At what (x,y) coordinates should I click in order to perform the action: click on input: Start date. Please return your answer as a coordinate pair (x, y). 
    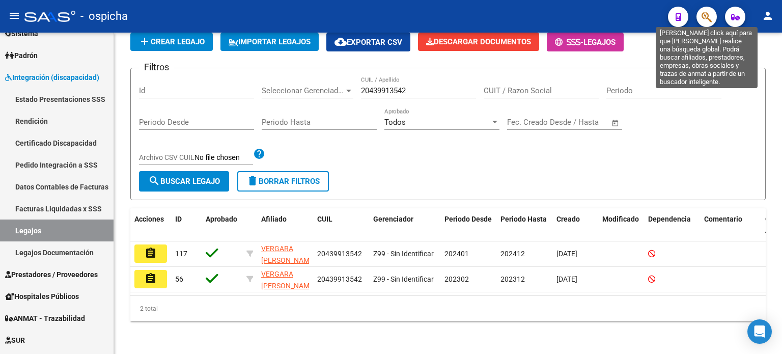
    Looking at the image, I should click on (523, 122).